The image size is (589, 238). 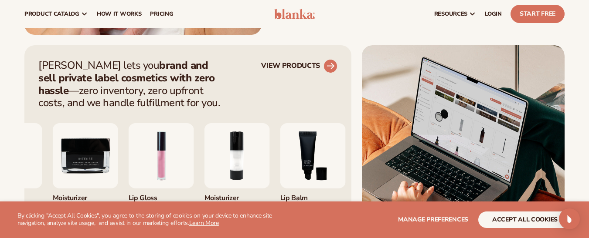 I want to click on div: Lip Gloss, so click(x=161, y=196).